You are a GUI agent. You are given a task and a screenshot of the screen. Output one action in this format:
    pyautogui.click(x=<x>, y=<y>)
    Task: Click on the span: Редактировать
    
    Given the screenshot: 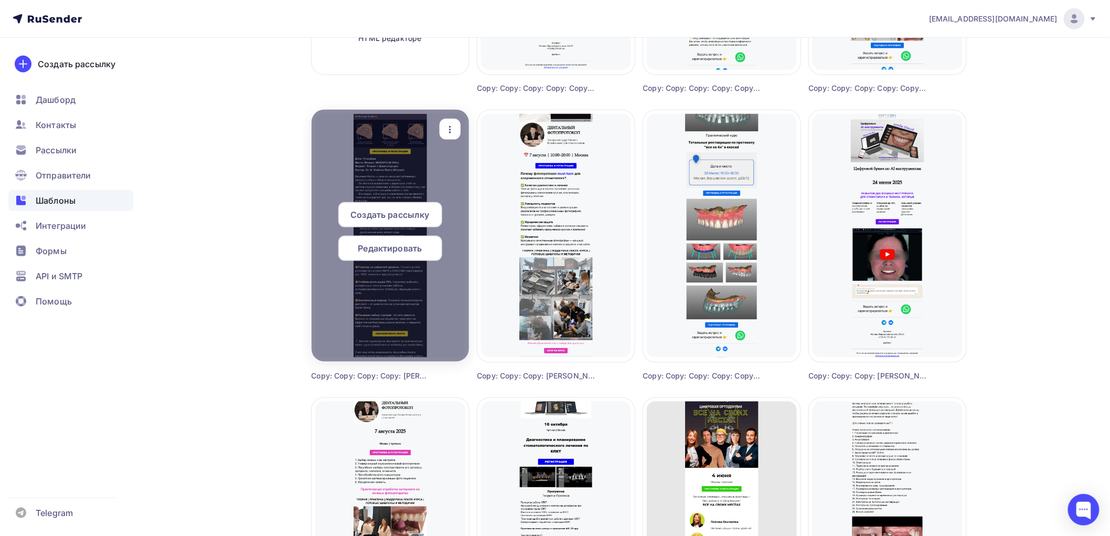 What is the action you would take?
    pyautogui.click(x=390, y=248)
    